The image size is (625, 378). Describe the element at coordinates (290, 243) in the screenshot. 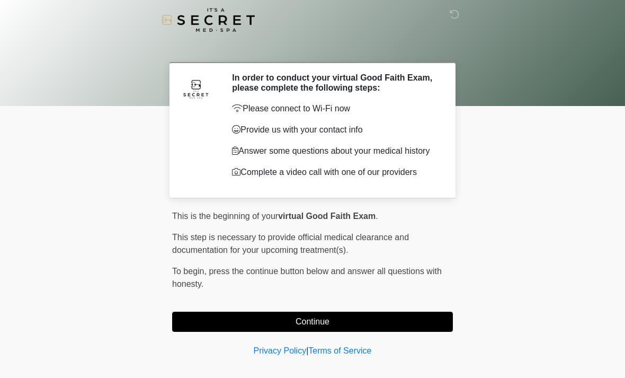

I see `span: This step is necessary to provide official medical clearance and documentation for your upcoming ...` at that location.